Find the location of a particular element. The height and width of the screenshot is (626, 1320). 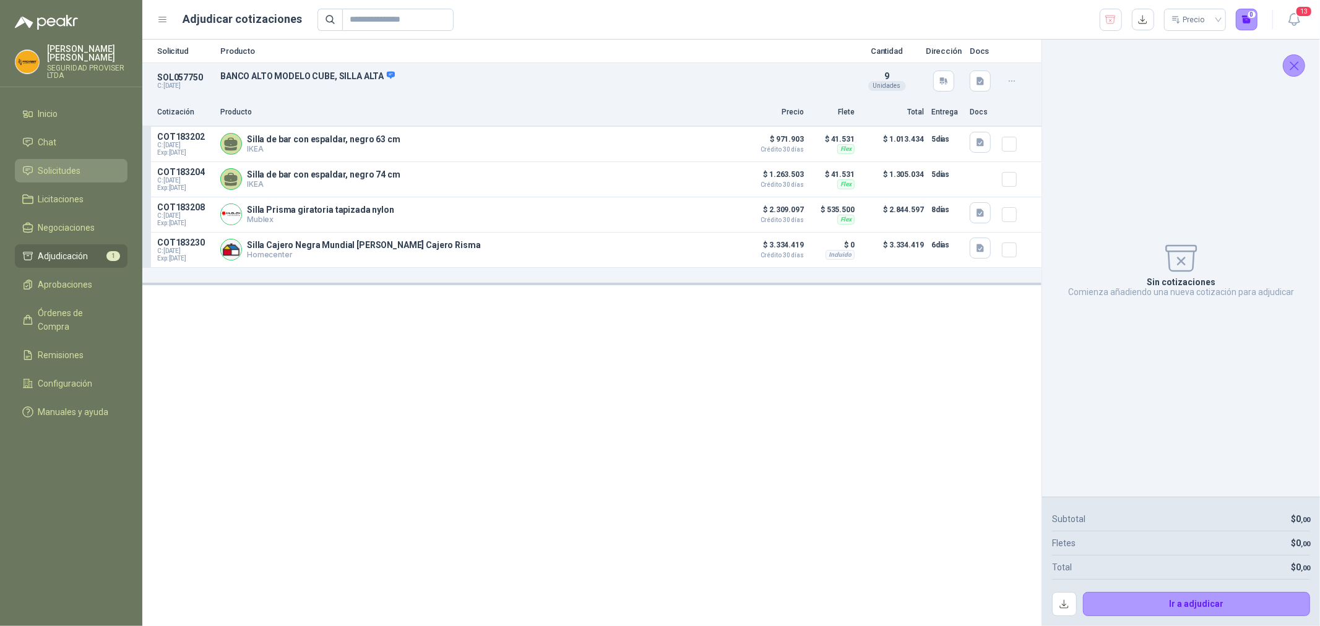

p: Silla Prisma giratoria tapizada nylon is located at coordinates (321, 210).